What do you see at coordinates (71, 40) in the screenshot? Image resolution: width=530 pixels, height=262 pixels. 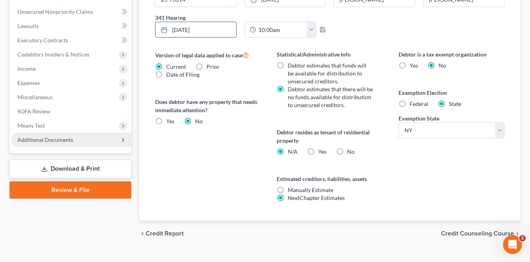 I see `a: Executory Contracts` at bounding box center [71, 40].